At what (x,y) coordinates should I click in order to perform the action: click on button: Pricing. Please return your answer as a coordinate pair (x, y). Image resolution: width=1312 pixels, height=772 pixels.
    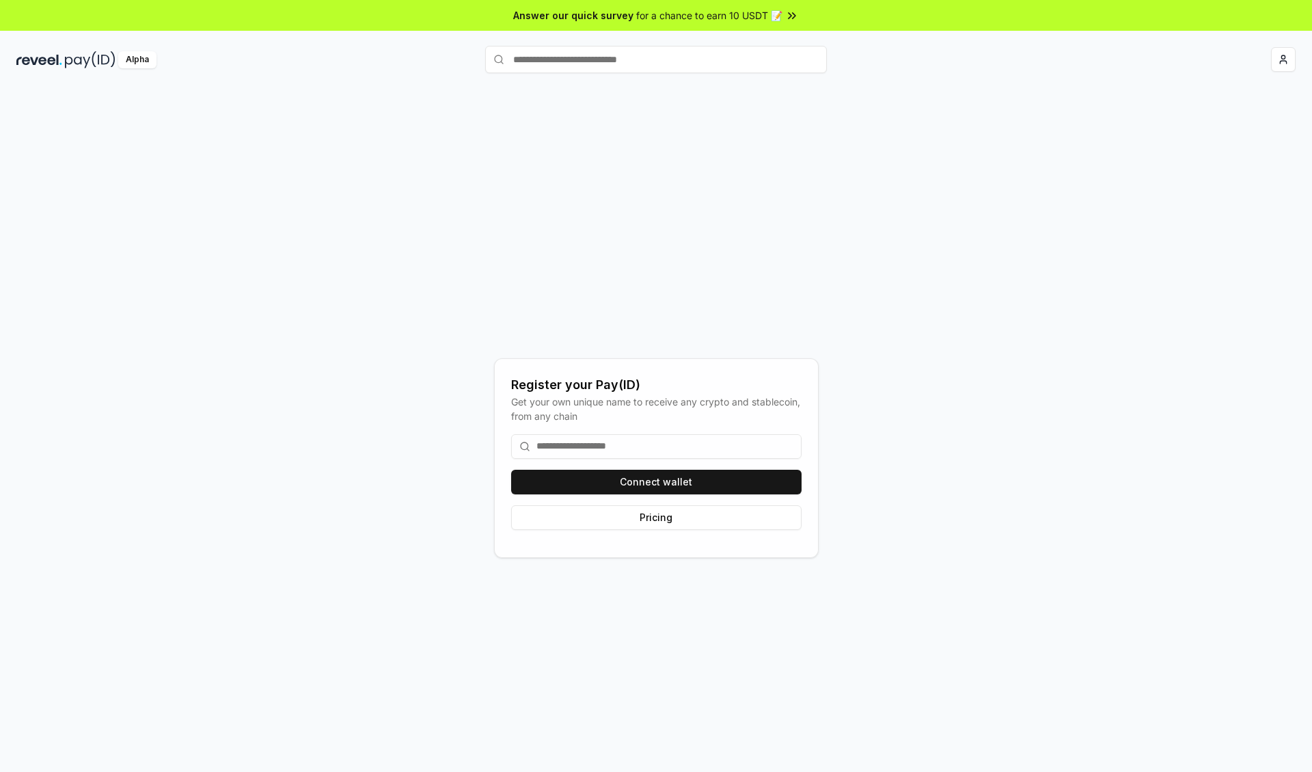
    Looking at the image, I should click on (656, 517).